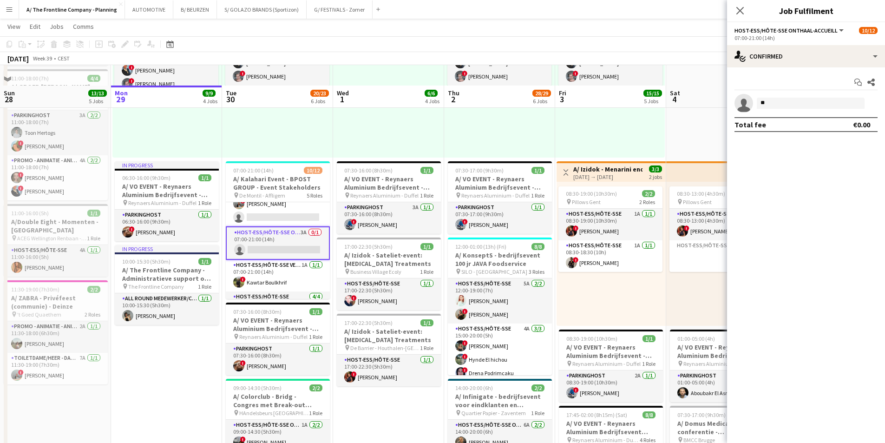 This screenshot has width=885, height=443. I want to click on h3: A/ VO EVENT - Reynaers Aluminium Bedrijfsevent (02+03+05/10), so click(611, 427).